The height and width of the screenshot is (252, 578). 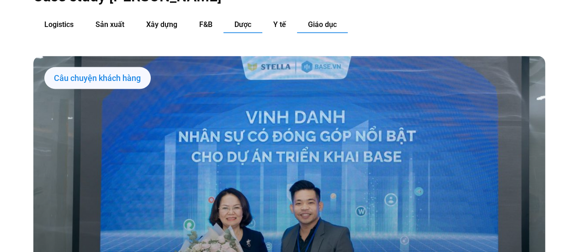 What do you see at coordinates (280, 24) in the screenshot?
I see `span: Y tế` at bounding box center [280, 24].